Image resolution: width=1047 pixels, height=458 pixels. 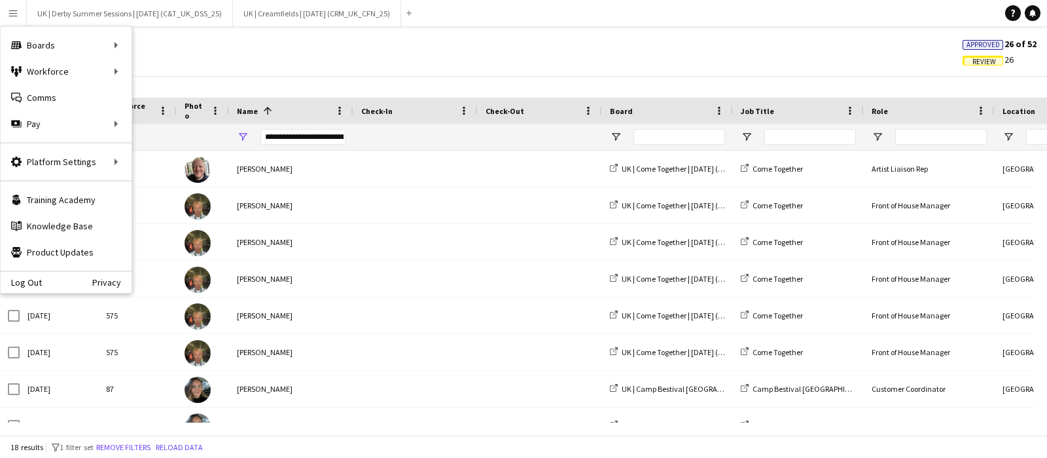 I want to click on button: Reload data, so click(x=179, y=447).